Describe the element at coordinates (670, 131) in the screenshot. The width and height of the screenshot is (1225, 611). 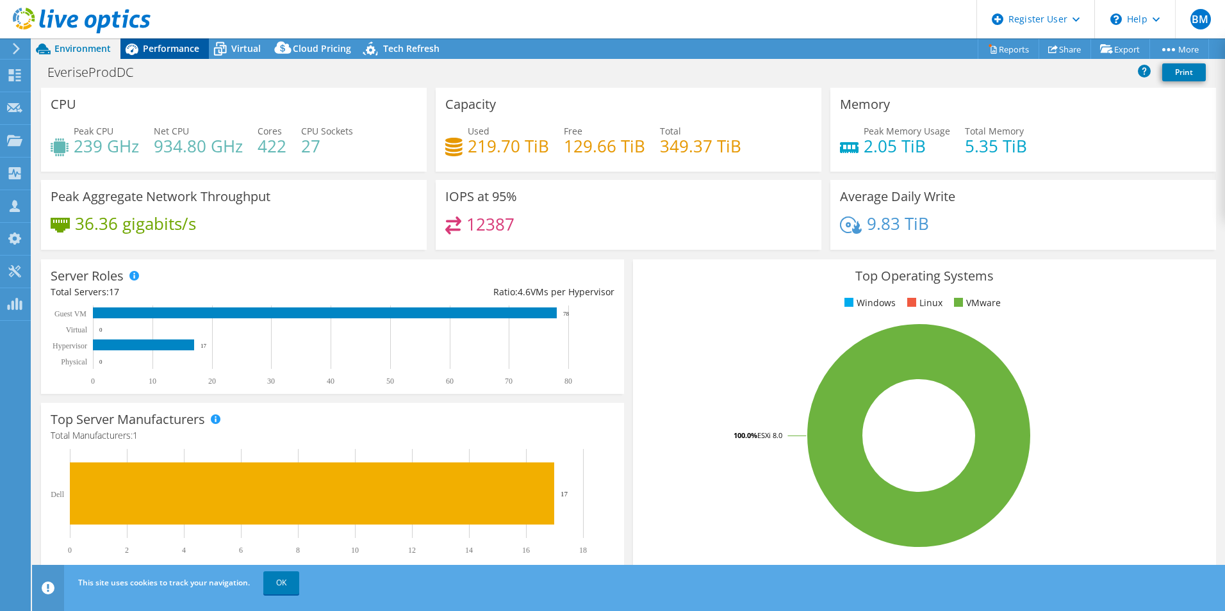
I see `span: Total` at that location.